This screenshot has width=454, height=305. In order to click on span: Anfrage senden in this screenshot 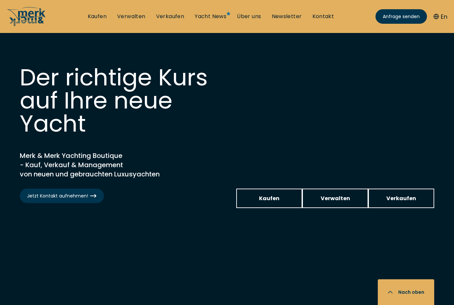, I will do `click(401, 17)`.